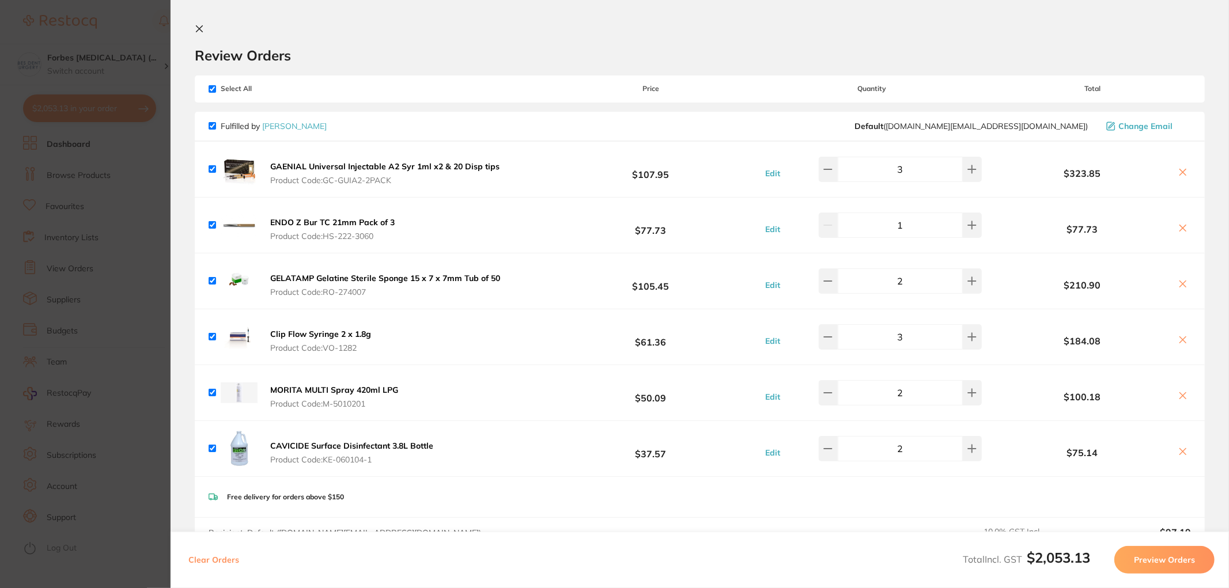 This screenshot has width=1229, height=588. What do you see at coordinates (1082, 173) in the screenshot?
I see `b: $323.85` at bounding box center [1082, 173].